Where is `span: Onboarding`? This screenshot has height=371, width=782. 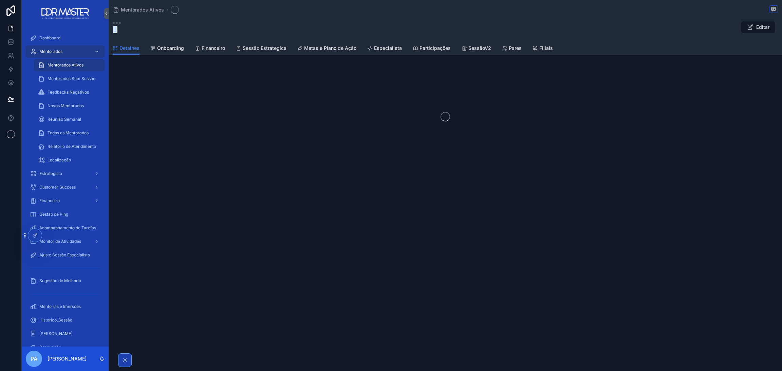
span: Onboarding is located at coordinates (170, 48).